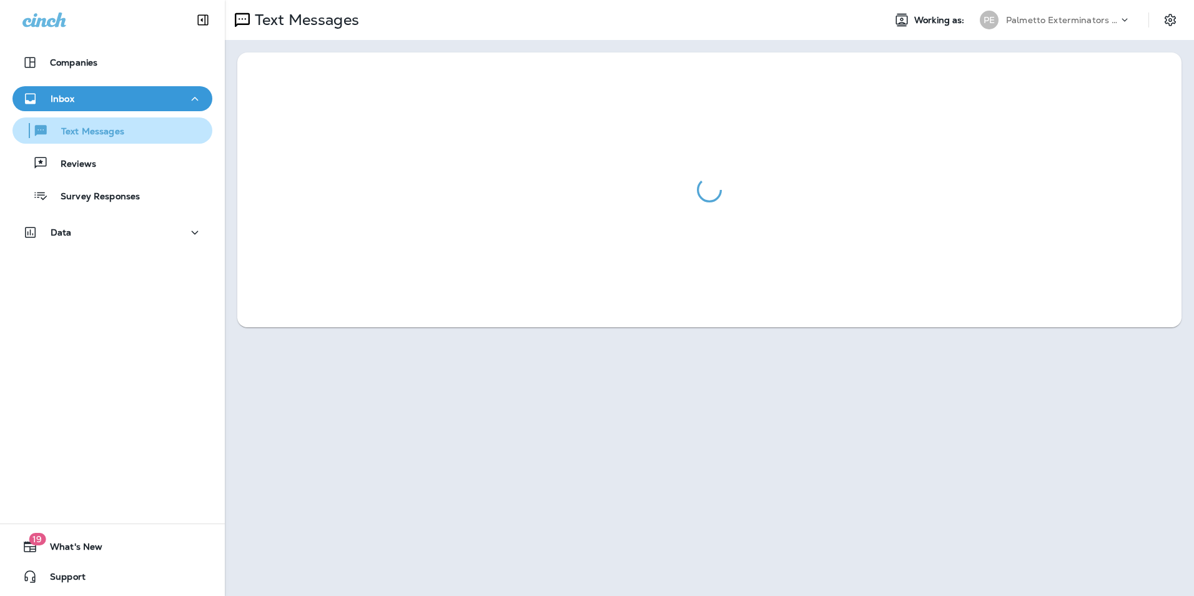 The width and height of the screenshot is (1194, 596). I want to click on button: Companies, so click(112, 62).